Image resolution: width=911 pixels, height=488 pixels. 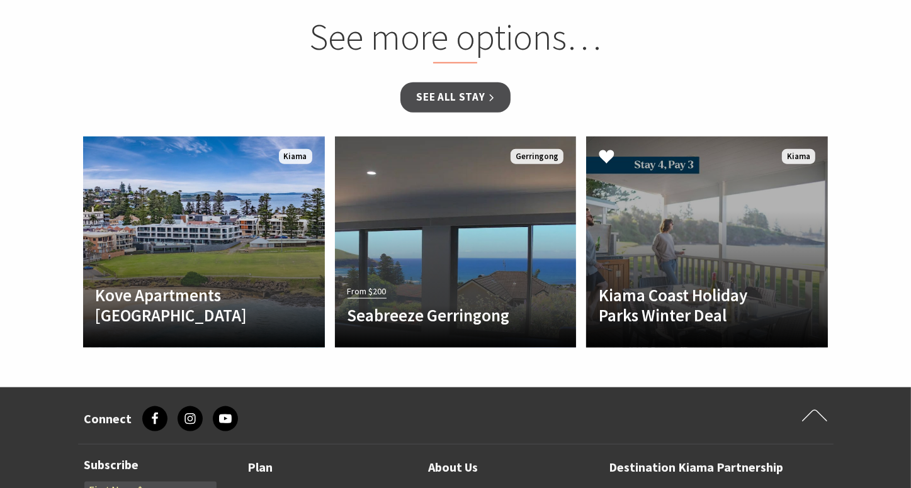 I want to click on span: Gerringong, so click(x=537, y=157).